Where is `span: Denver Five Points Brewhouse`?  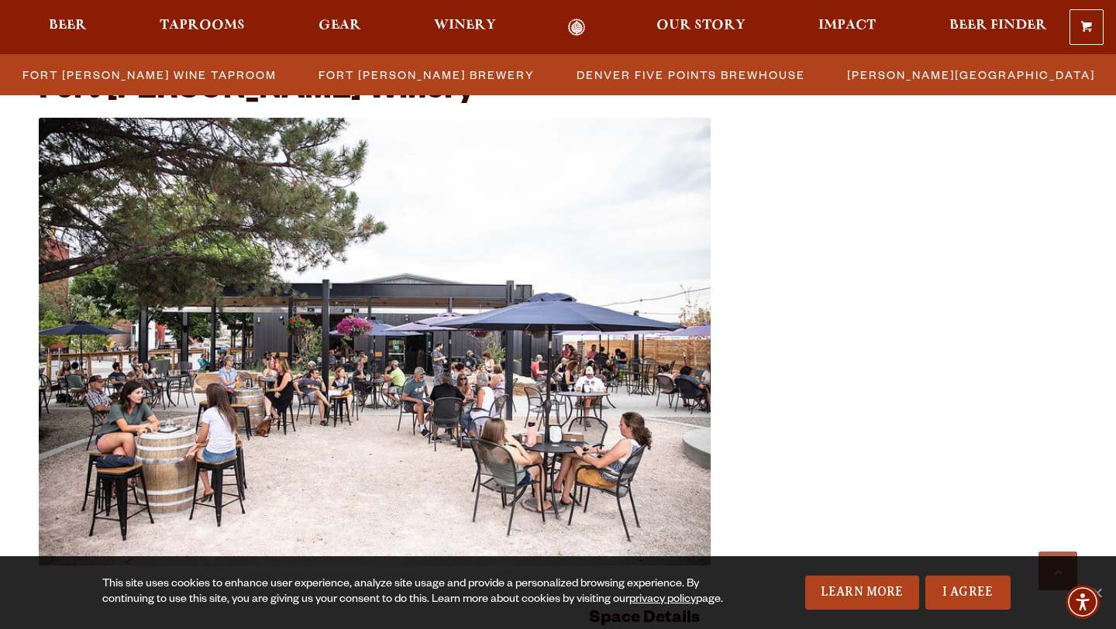
span: Denver Five Points Brewhouse is located at coordinates (691, 74).